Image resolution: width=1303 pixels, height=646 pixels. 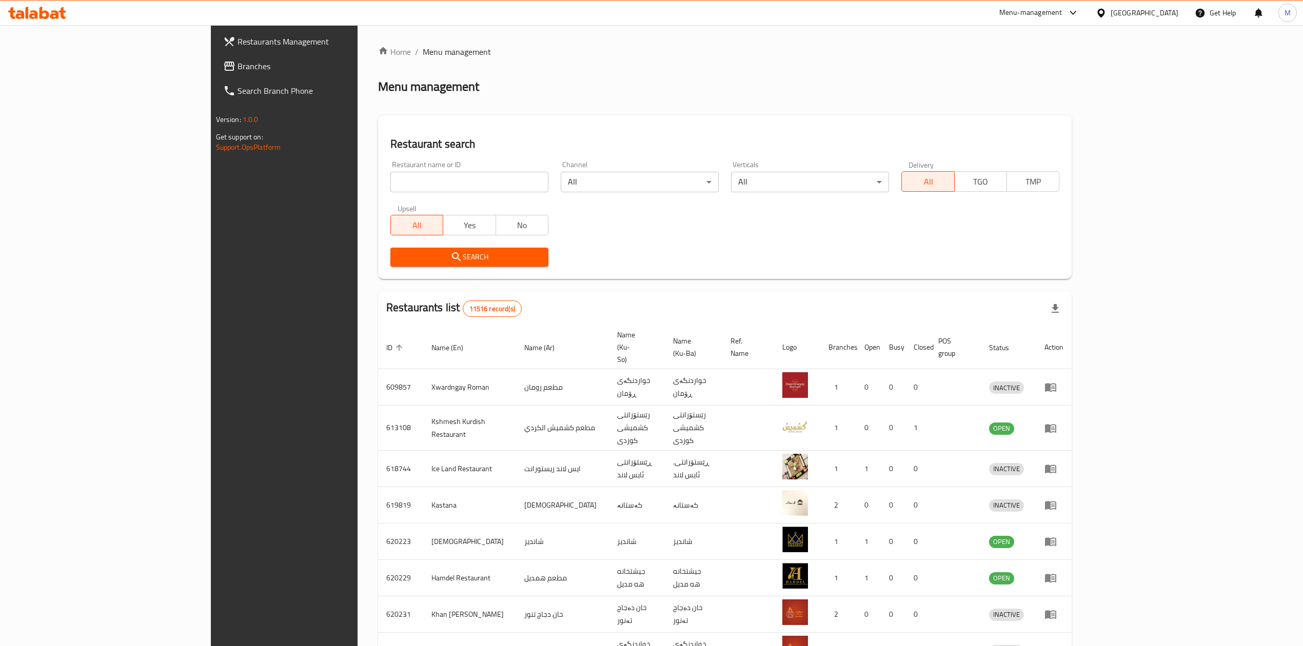 I want to click on span: OPEN, so click(x=1001, y=578).